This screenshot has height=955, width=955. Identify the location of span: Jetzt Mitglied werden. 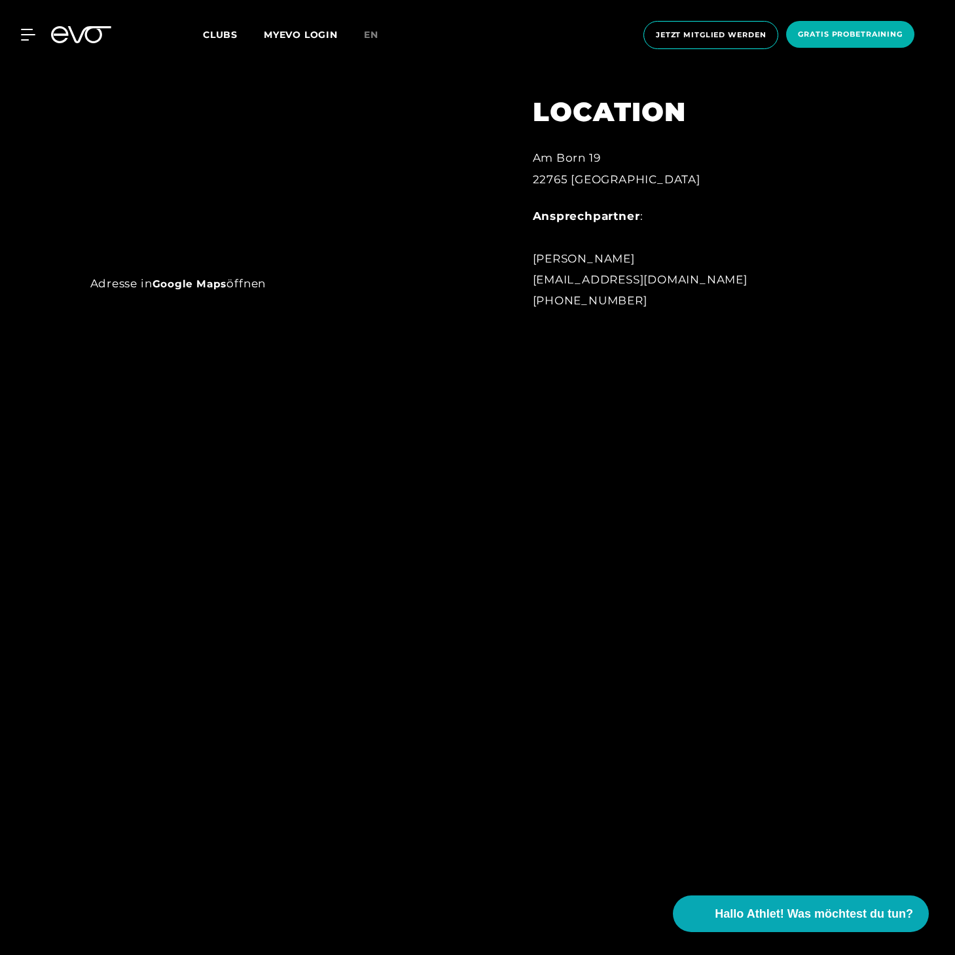
(711, 35).